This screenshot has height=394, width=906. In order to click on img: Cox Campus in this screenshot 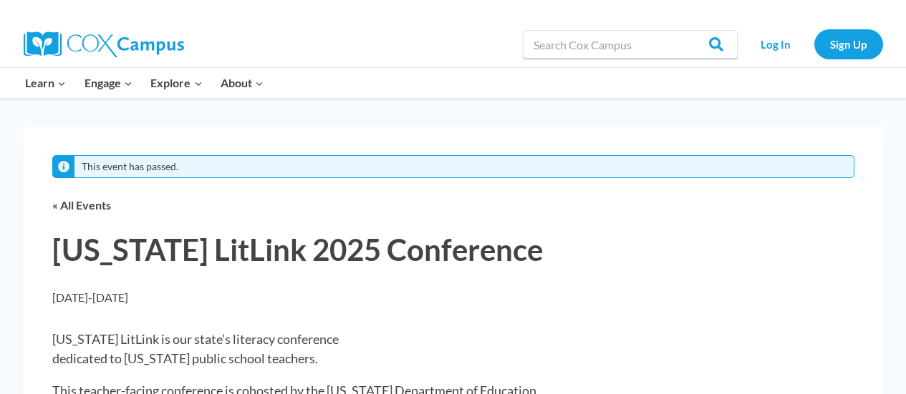, I will do `click(104, 44)`.